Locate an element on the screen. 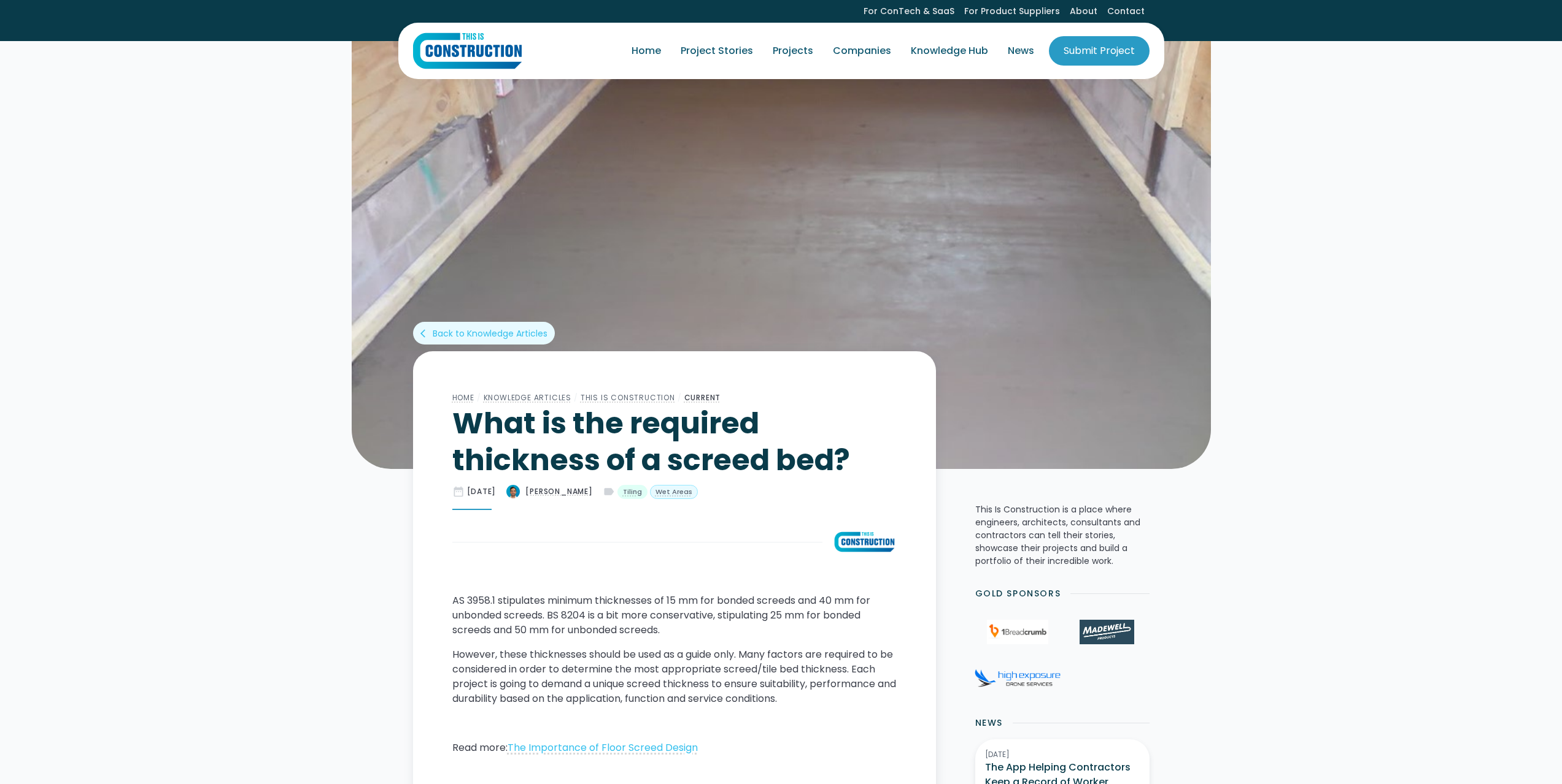  h2: News is located at coordinates (988, 723).